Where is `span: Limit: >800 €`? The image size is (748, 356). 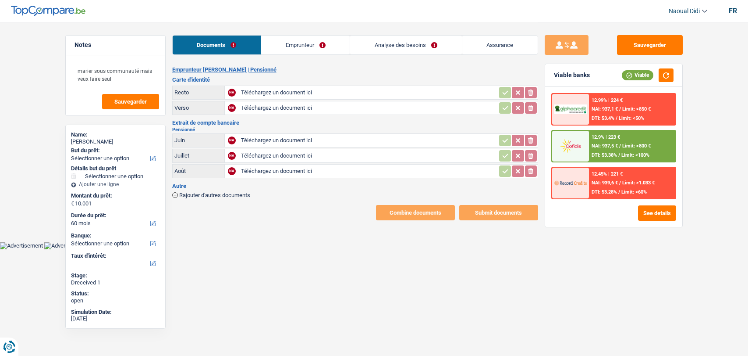
span: Limit: >800 € is located at coordinates (636, 146).